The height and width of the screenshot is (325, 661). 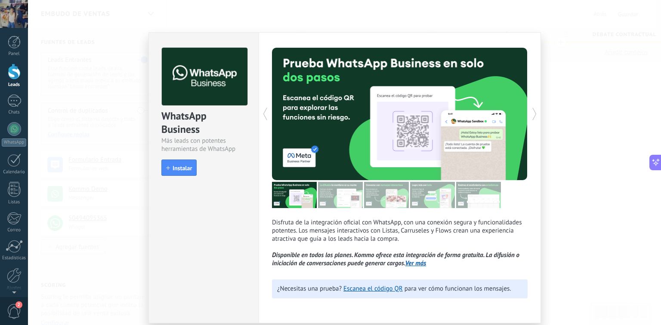 I want to click on div: Calendario, so click(x=14, y=172).